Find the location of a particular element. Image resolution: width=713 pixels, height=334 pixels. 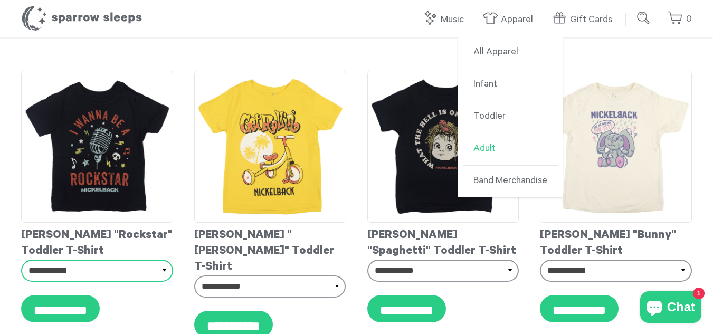

a: 0 is located at coordinates (680, 19).